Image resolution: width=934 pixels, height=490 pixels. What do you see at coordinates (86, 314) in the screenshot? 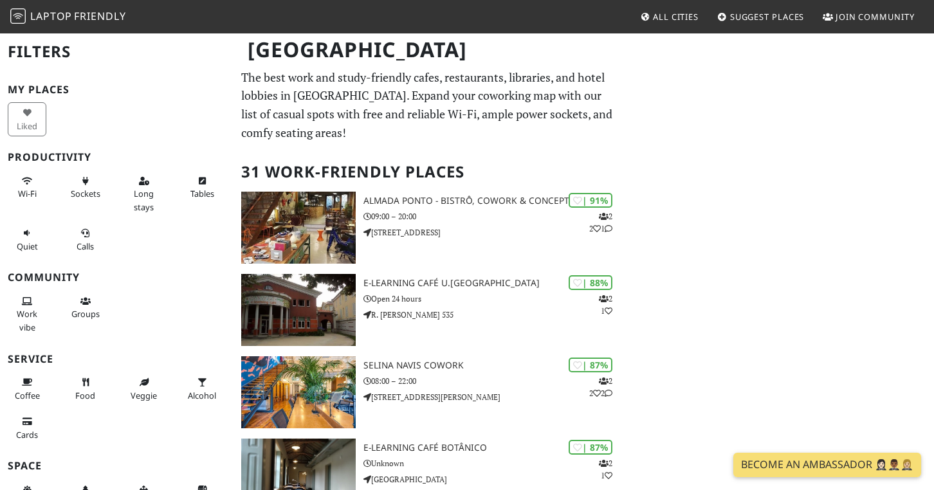
I see `span: Group tables` at bounding box center [86, 314].